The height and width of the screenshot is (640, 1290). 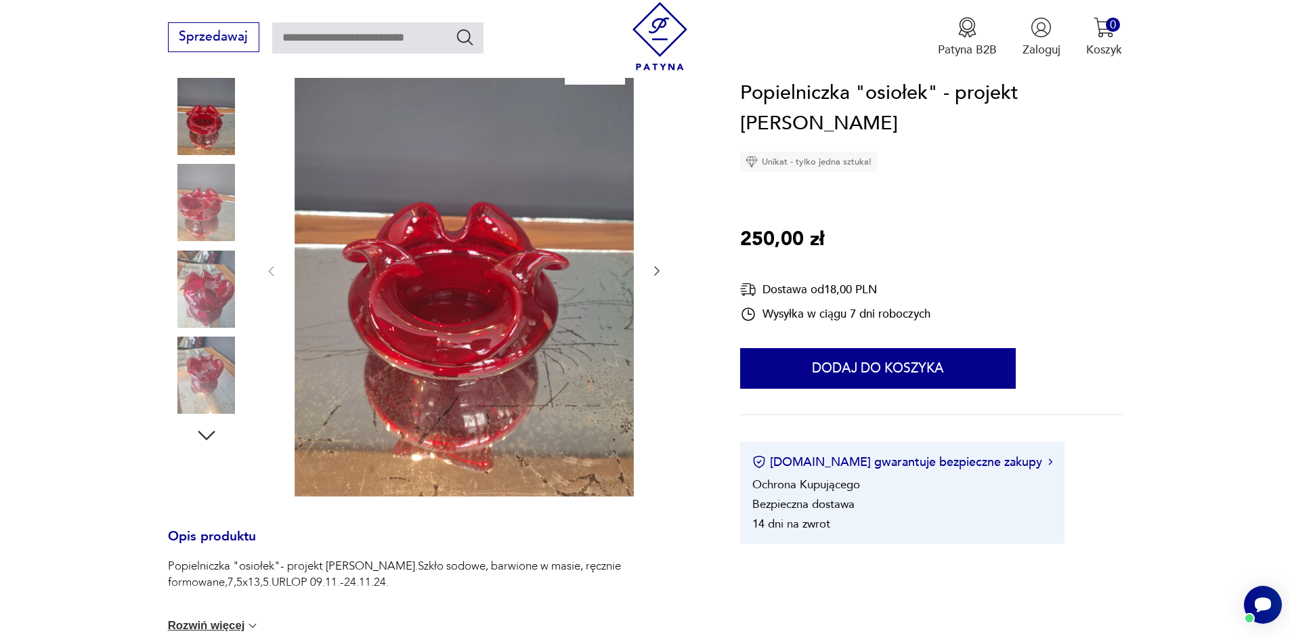 I want to click on li: 14 dni na zwrot, so click(x=791, y=523).